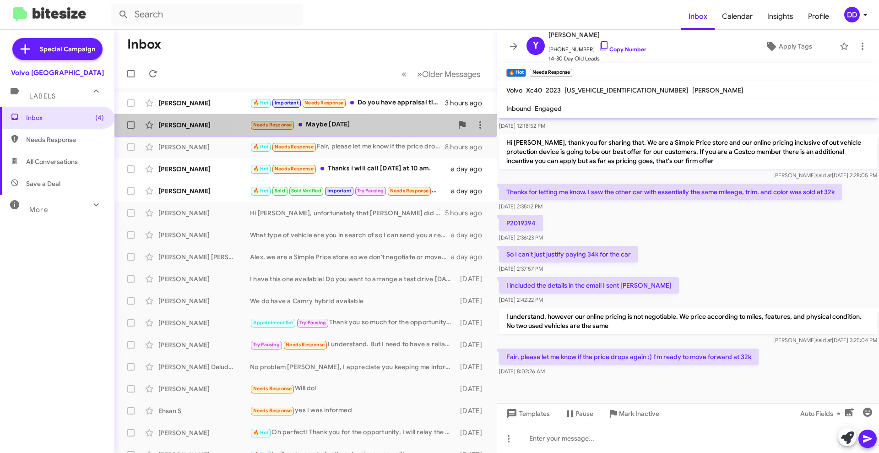  Describe the element at coordinates (43, 184) in the screenshot. I see `span: Save a Deal` at that location.